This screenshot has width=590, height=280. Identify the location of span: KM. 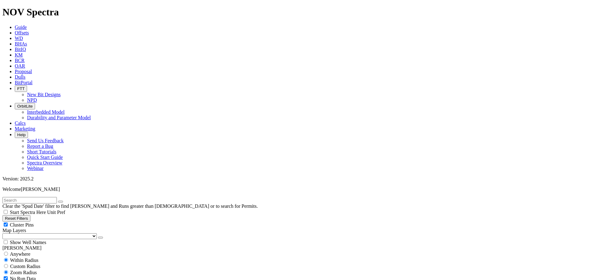
(19, 55).